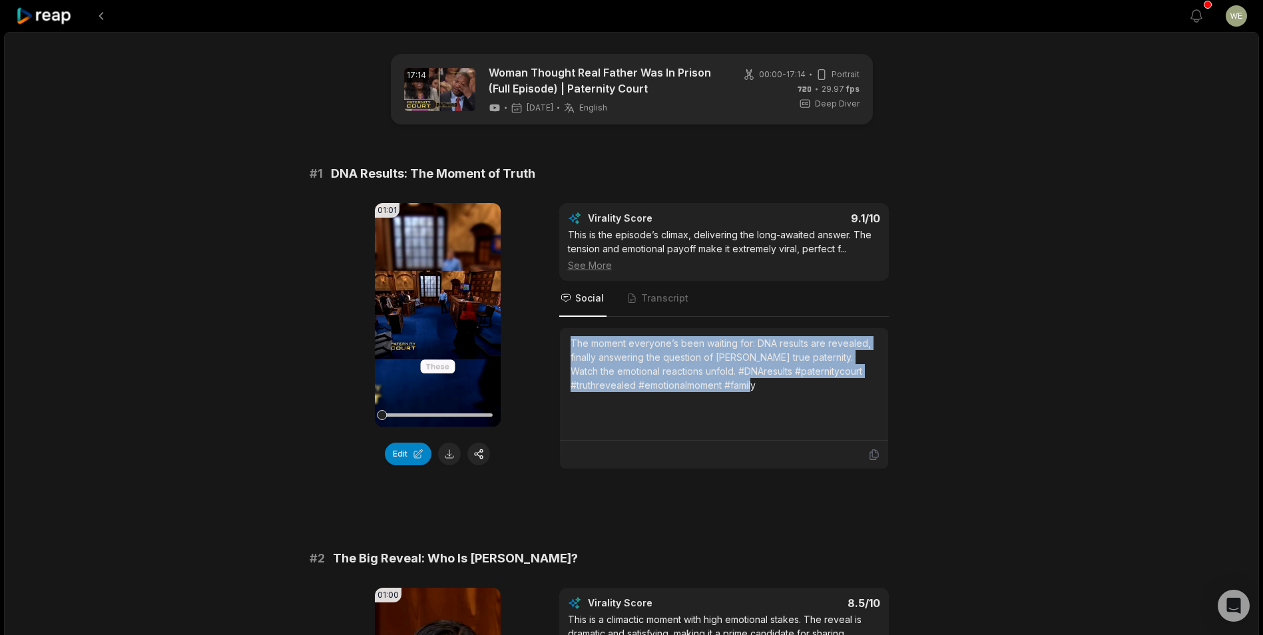  What do you see at coordinates (724, 299) in the screenshot?
I see `nav: Tabs` at bounding box center [724, 299].